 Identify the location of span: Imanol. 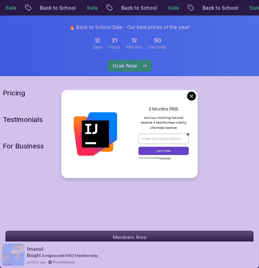
(35, 249).